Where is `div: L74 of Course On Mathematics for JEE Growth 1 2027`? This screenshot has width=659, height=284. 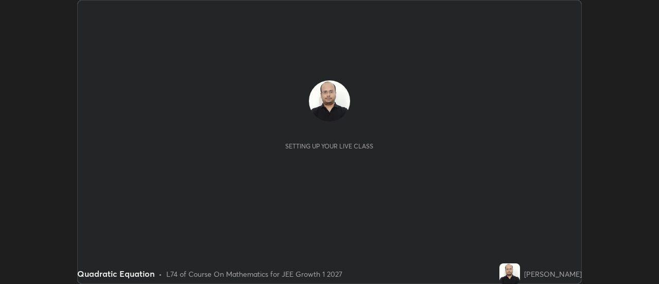
div: L74 of Course On Mathematics for JEE Growth 1 2027 is located at coordinates (254, 273).